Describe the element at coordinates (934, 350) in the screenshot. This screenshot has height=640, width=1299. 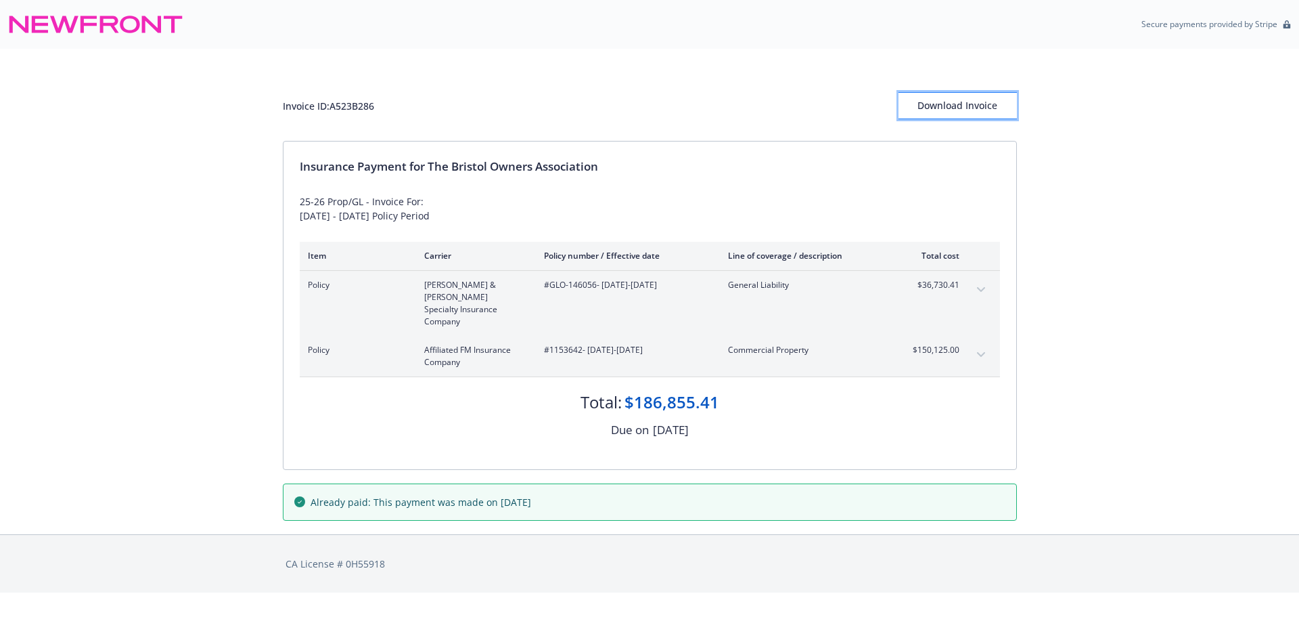
I see `span: $150,125.00` at that location.